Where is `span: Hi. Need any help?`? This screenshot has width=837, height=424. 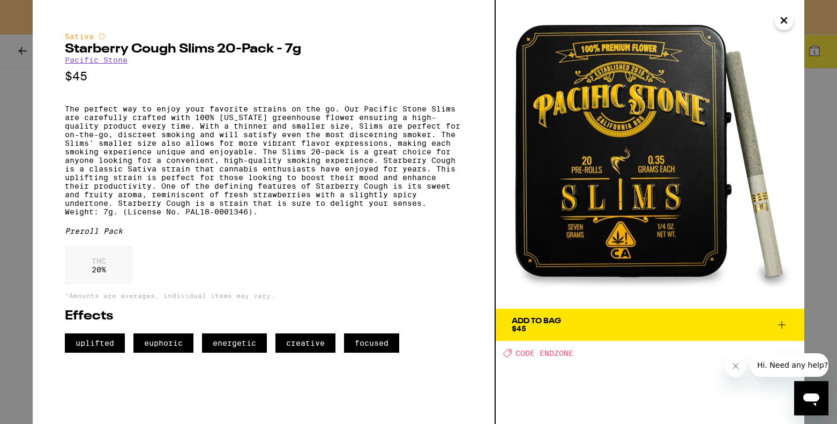
span: Hi. Need any help? is located at coordinates (42, 12).